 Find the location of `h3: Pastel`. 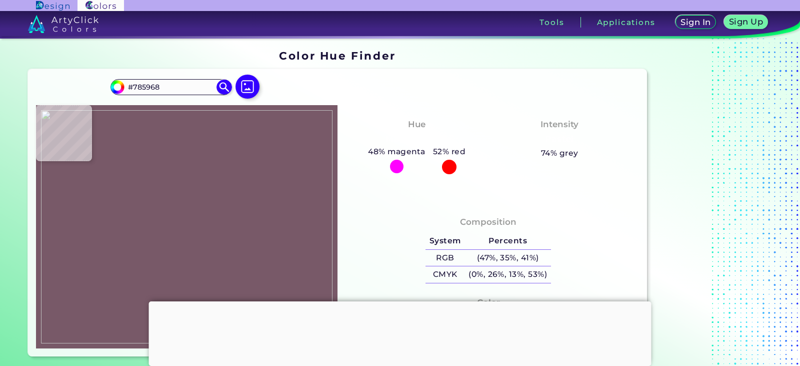

h3: Pastel is located at coordinates (560, 139).